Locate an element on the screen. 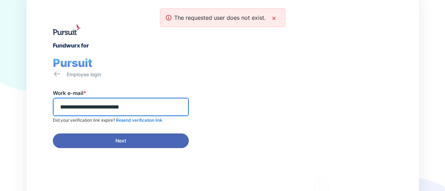  p: Did your verification link expire? is located at coordinates (107, 121).